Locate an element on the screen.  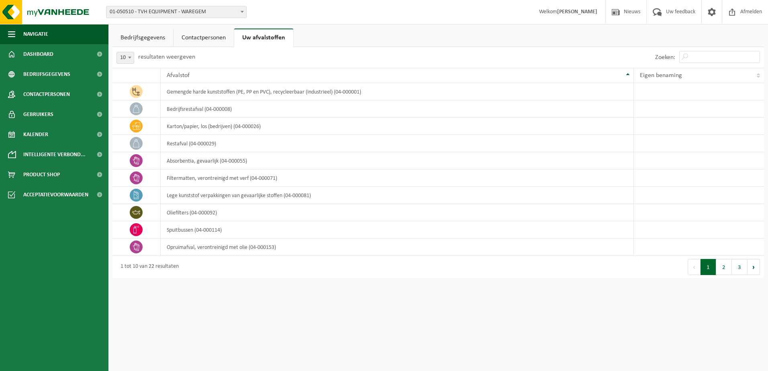
a: Bedrijfsgegevens is located at coordinates (143, 38).